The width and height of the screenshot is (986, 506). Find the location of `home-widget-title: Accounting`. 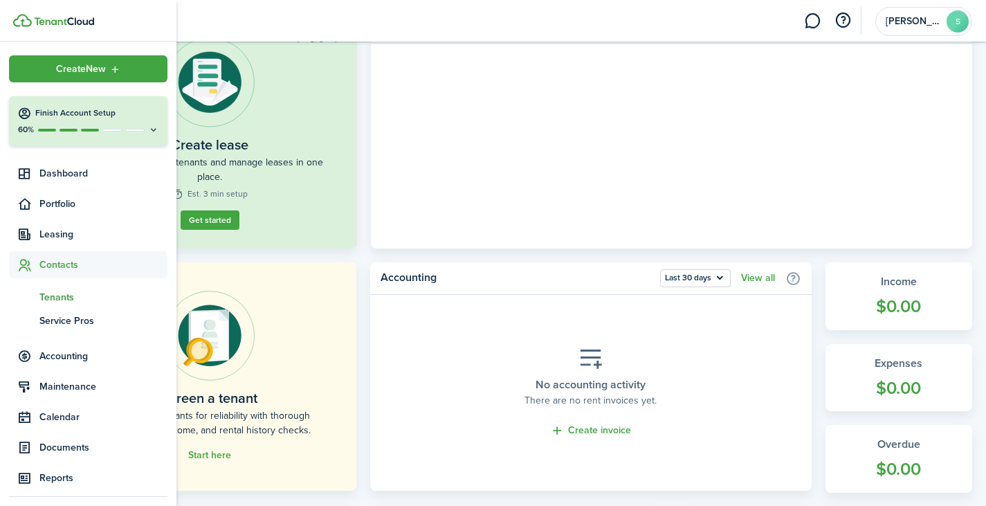

home-widget-title: Accounting is located at coordinates (517, 278).